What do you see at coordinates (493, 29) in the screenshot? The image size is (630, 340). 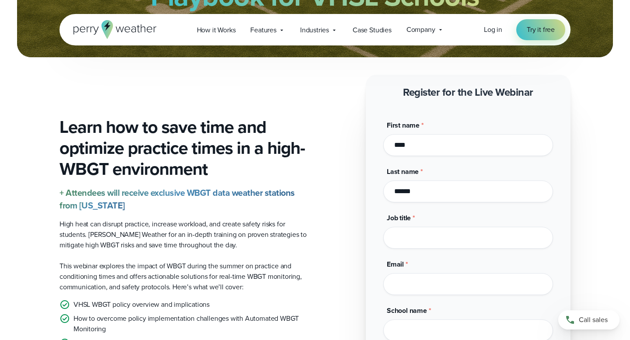 I see `span: Log in` at bounding box center [493, 29].